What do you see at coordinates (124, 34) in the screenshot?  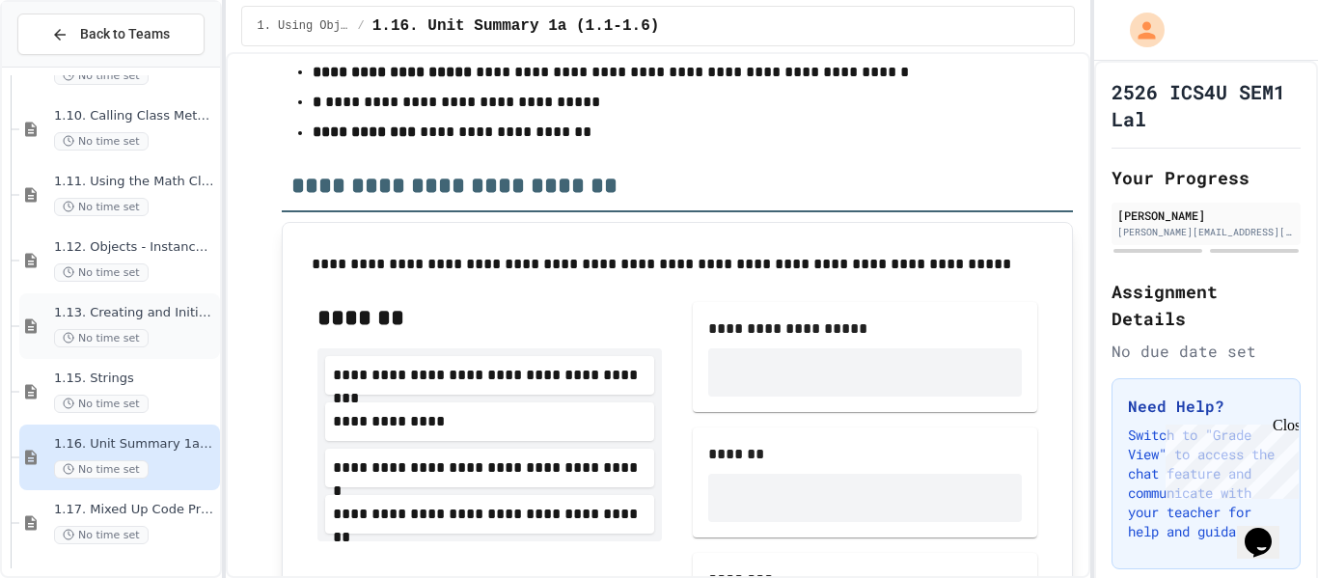 I see `span: Back to Teams` at bounding box center [124, 34].